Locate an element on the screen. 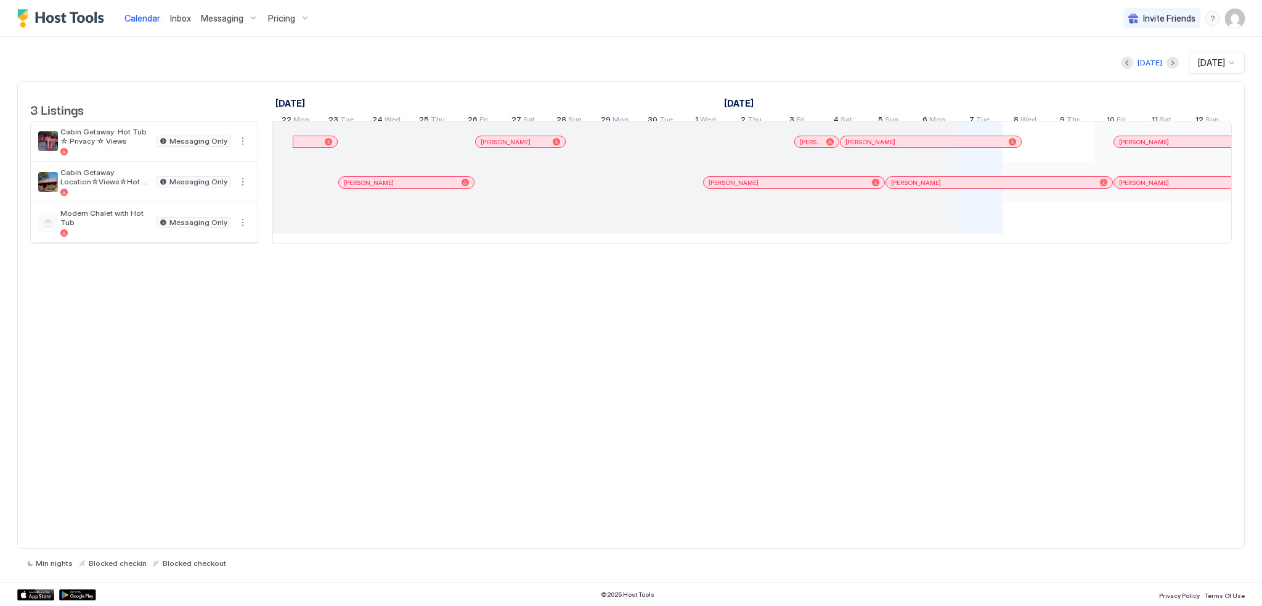  a: September 25, 2025 is located at coordinates (432, 121).